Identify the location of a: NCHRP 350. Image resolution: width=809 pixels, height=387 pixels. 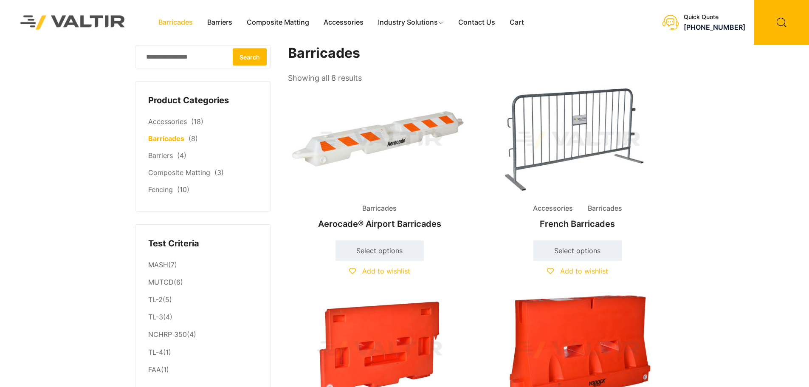
(167, 334).